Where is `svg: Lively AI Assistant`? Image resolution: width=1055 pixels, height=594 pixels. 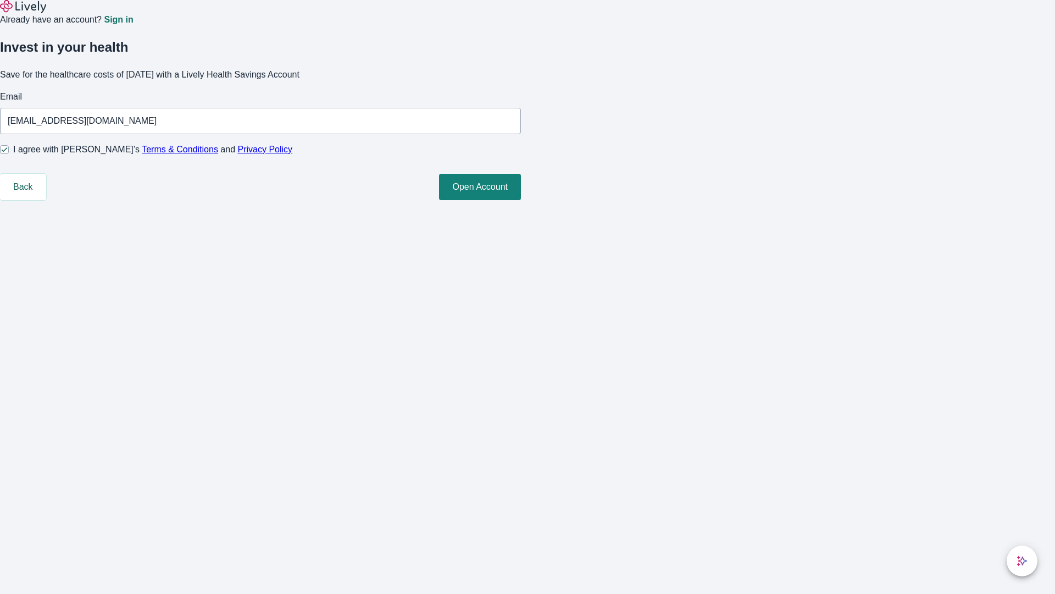
svg: Lively AI Assistant is located at coordinates (1022, 561).